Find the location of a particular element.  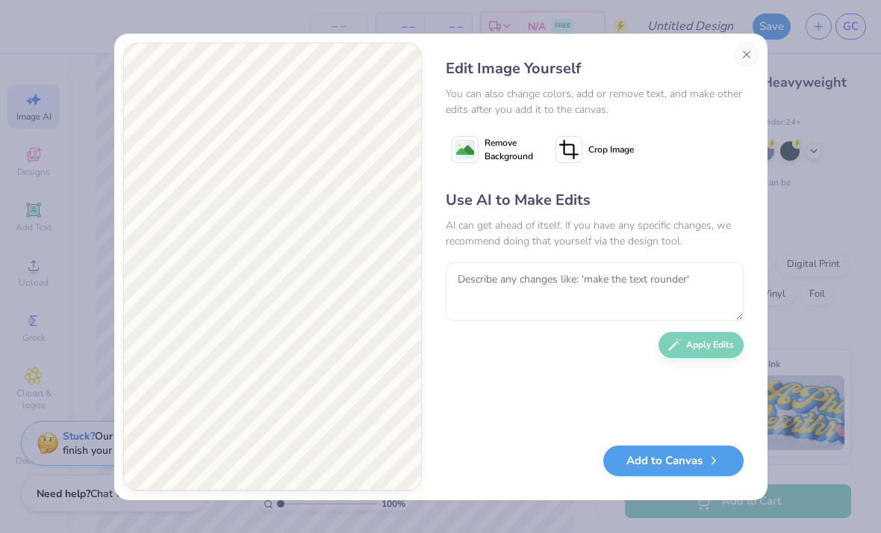

div: Use AI to Make Edits is located at coordinates (595, 200).